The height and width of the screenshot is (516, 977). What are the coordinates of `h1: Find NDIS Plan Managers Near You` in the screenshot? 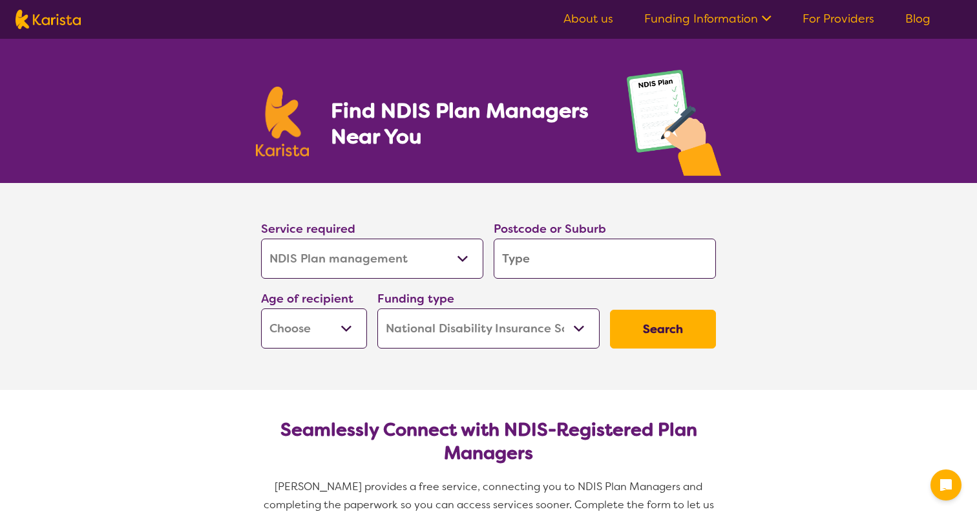 It's located at (466, 123).